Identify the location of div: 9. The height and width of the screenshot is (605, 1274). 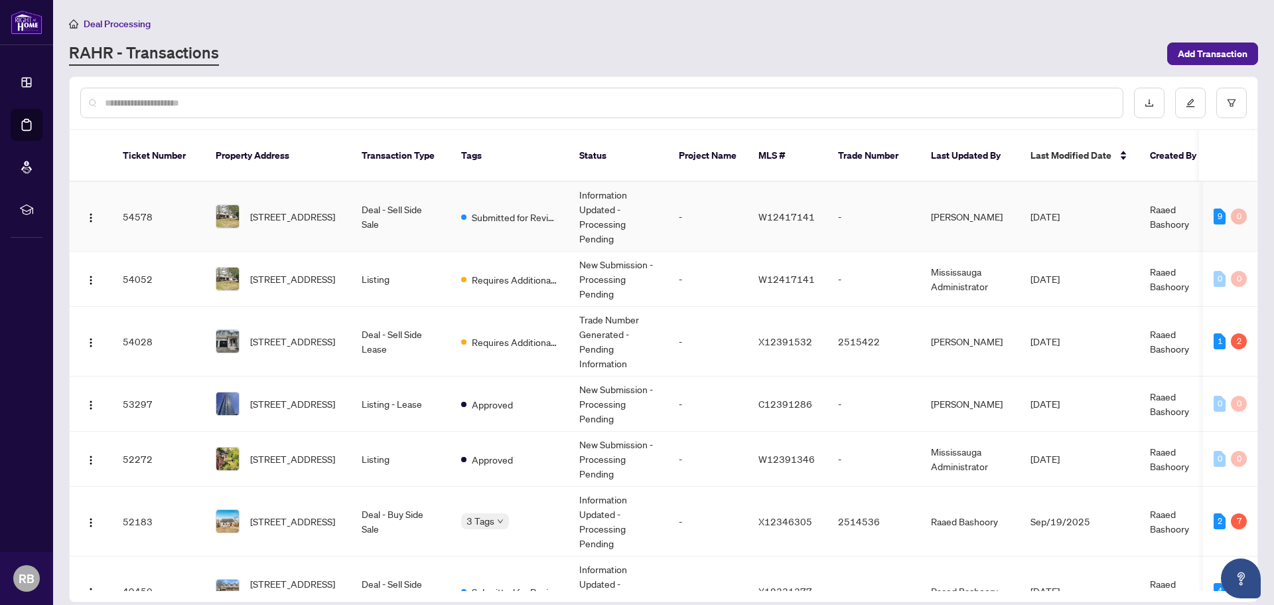
(1220, 216).